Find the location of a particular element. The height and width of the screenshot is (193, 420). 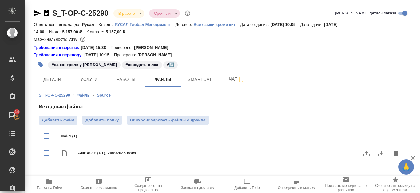

span: Синхронизировать файлы с драйва is located at coordinates (168, 120).